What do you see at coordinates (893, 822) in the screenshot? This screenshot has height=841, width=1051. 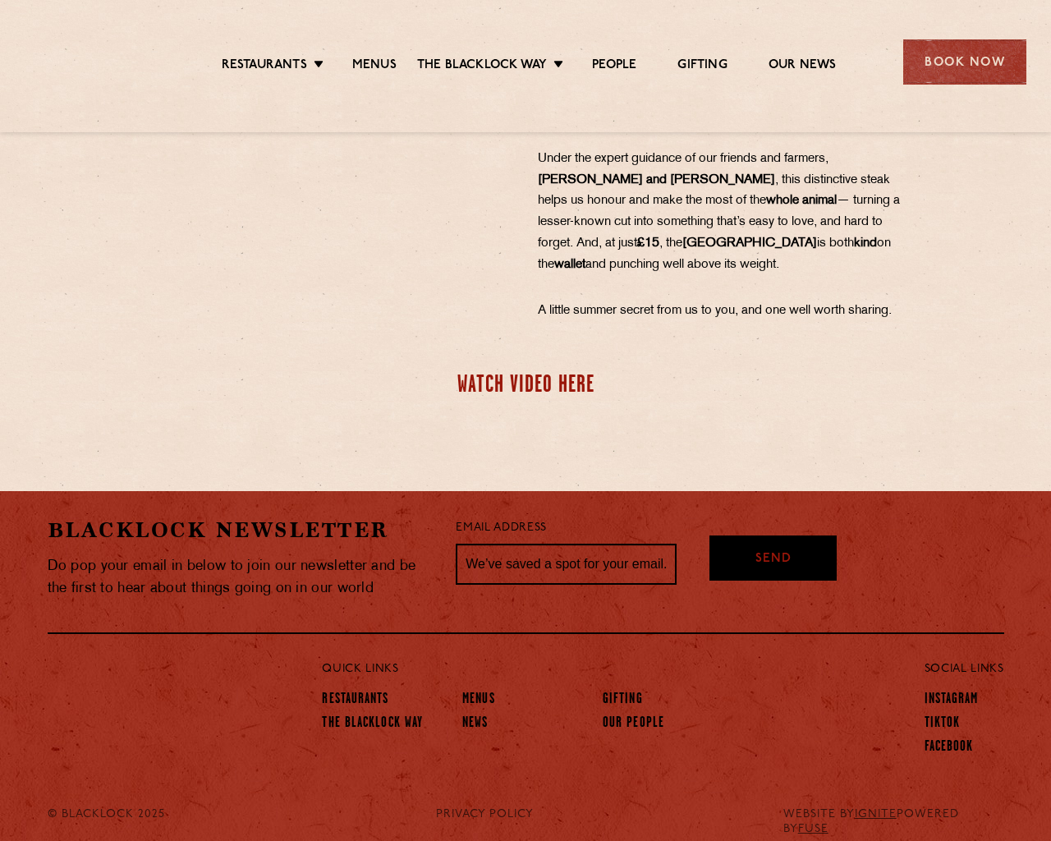 I see `div: WEBSITE BY POWERED BY` at bounding box center [893, 822].